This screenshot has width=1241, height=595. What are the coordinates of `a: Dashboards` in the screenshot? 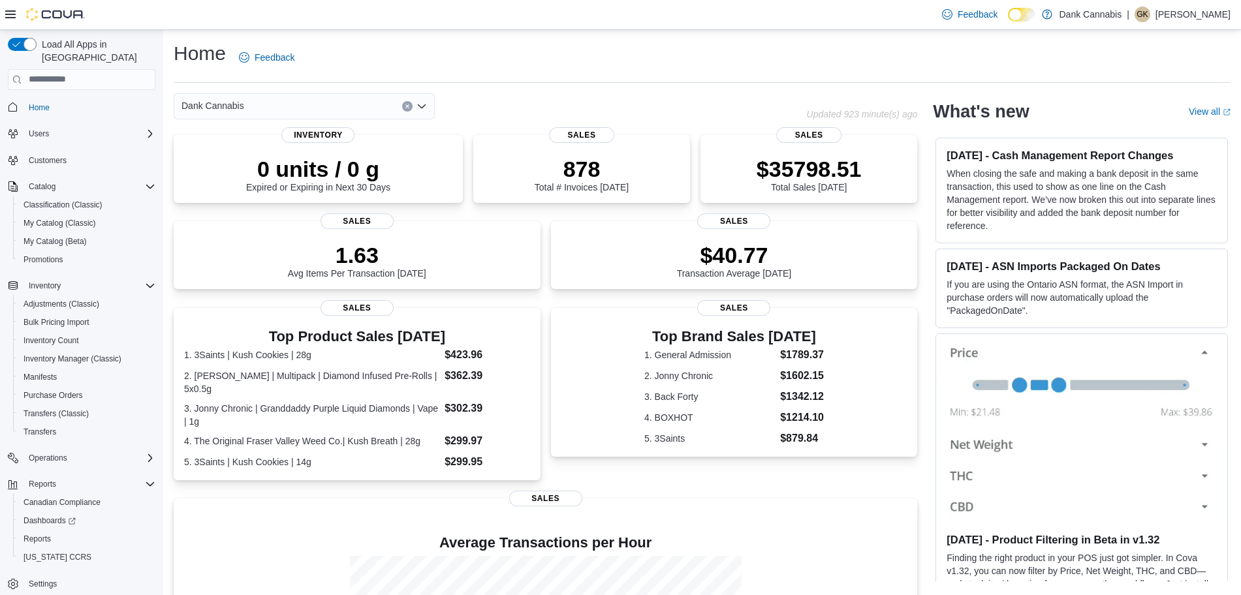 It's located at (87, 521).